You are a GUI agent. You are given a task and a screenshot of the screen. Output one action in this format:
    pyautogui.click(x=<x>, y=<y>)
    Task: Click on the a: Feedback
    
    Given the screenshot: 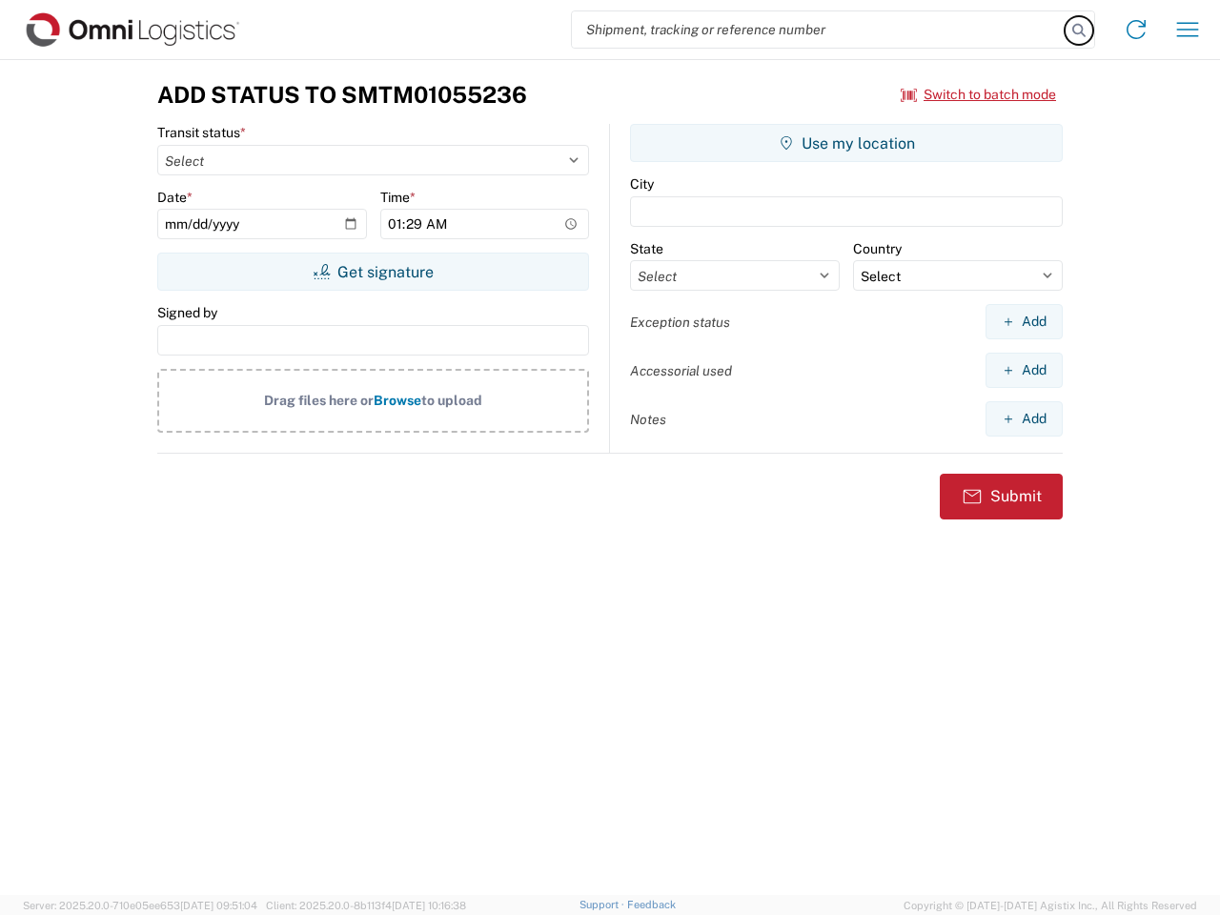 What is the action you would take?
    pyautogui.click(x=651, y=904)
    